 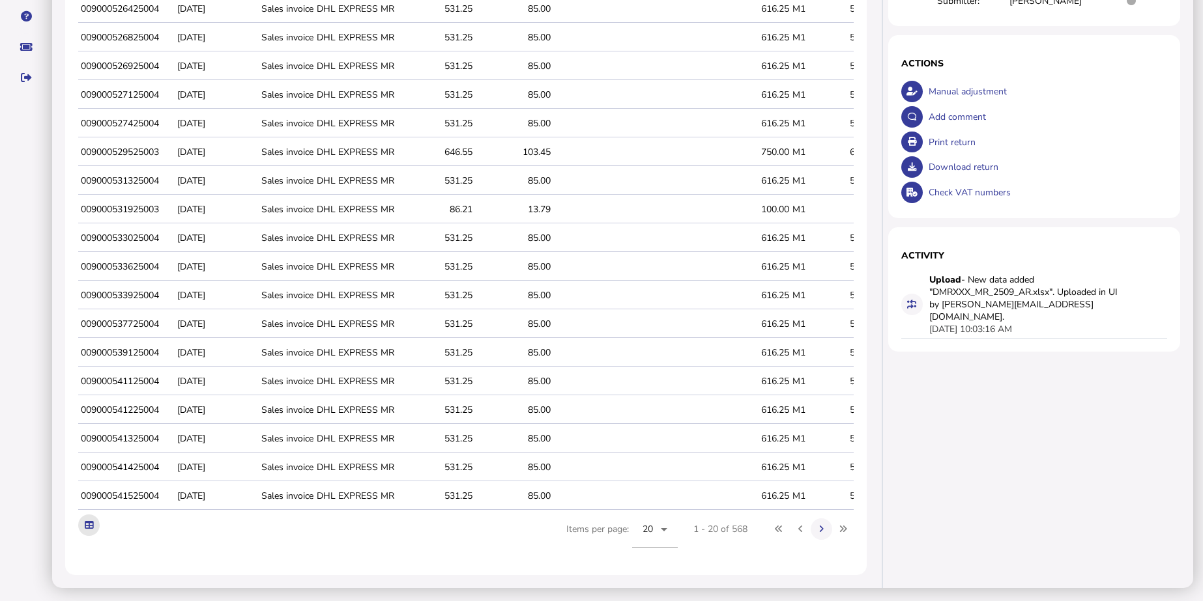 What do you see at coordinates (126, 181) in the screenshot?
I see `td: 009000531325004` at bounding box center [126, 181].